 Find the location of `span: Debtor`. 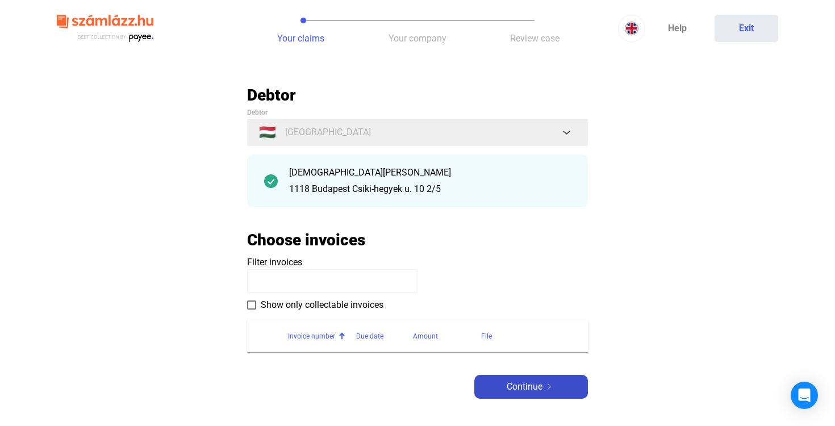

span: Debtor is located at coordinates (257, 112).